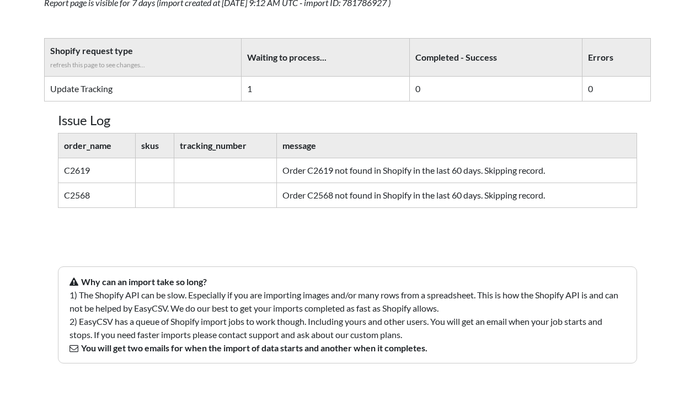 This screenshot has width=695, height=412. Describe the element at coordinates (98, 65) in the screenshot. I see `span: refresh this page to see changes...` at that location.